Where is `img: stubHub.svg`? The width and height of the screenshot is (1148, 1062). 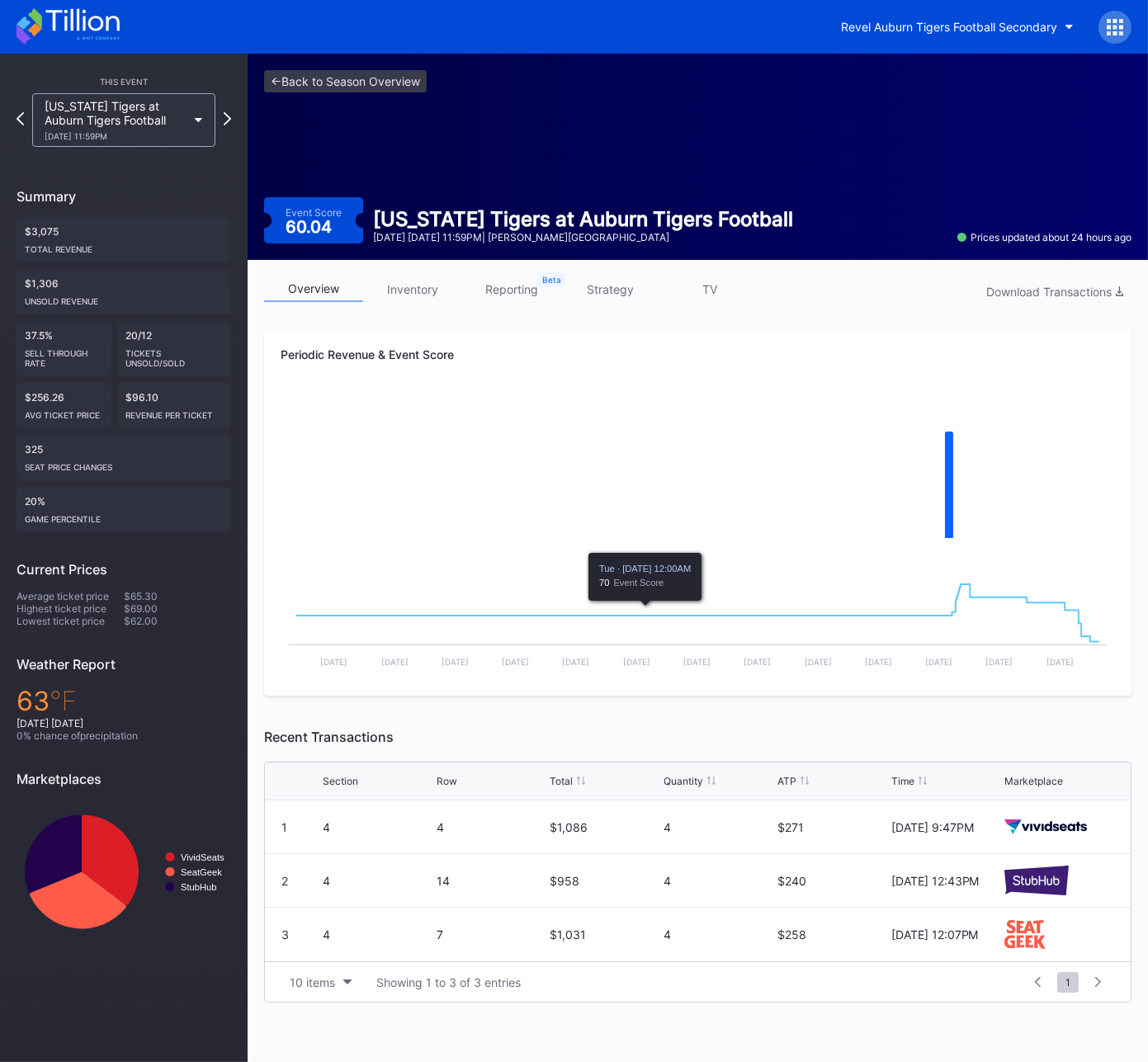 img: stubHub.svg is located at coordinates (1037, 880).